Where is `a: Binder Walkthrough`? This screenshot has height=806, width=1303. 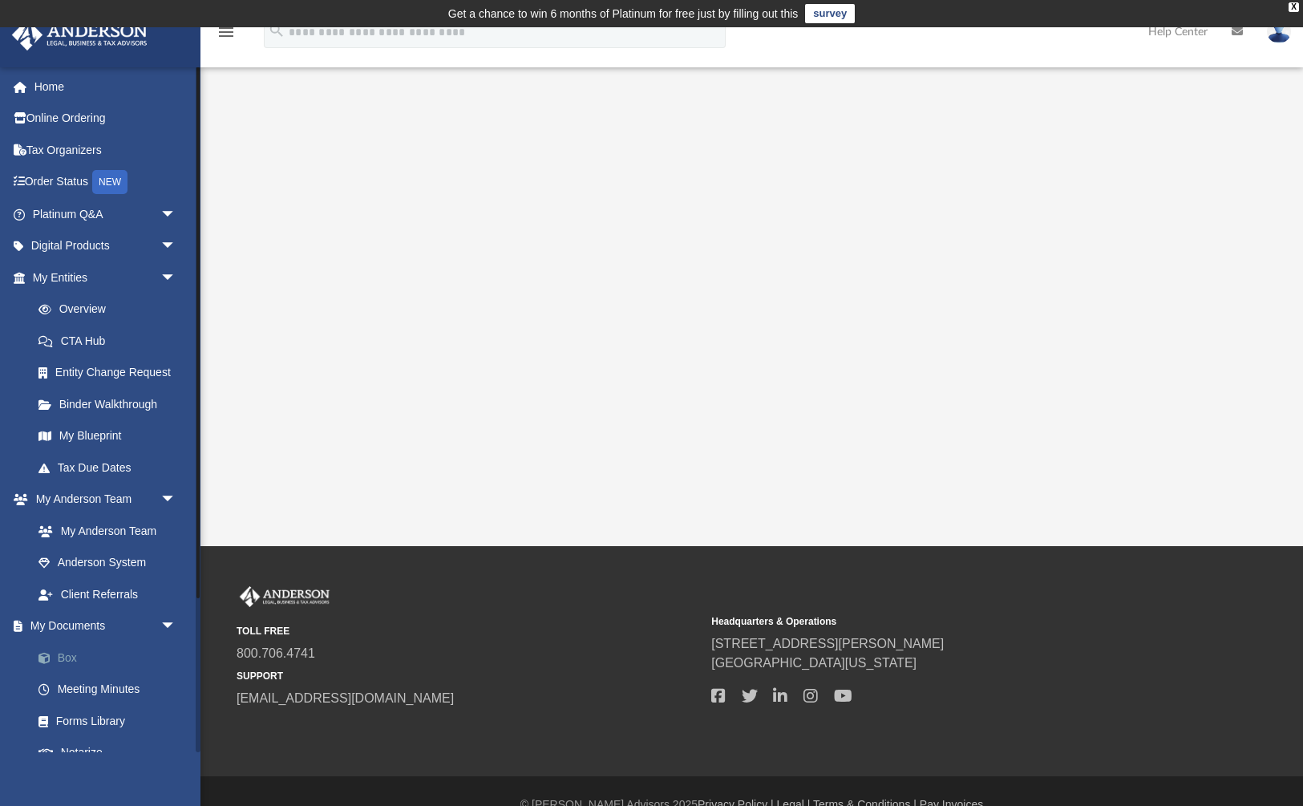
a: Binder Walkthrough is located at coordinates (111, 404).